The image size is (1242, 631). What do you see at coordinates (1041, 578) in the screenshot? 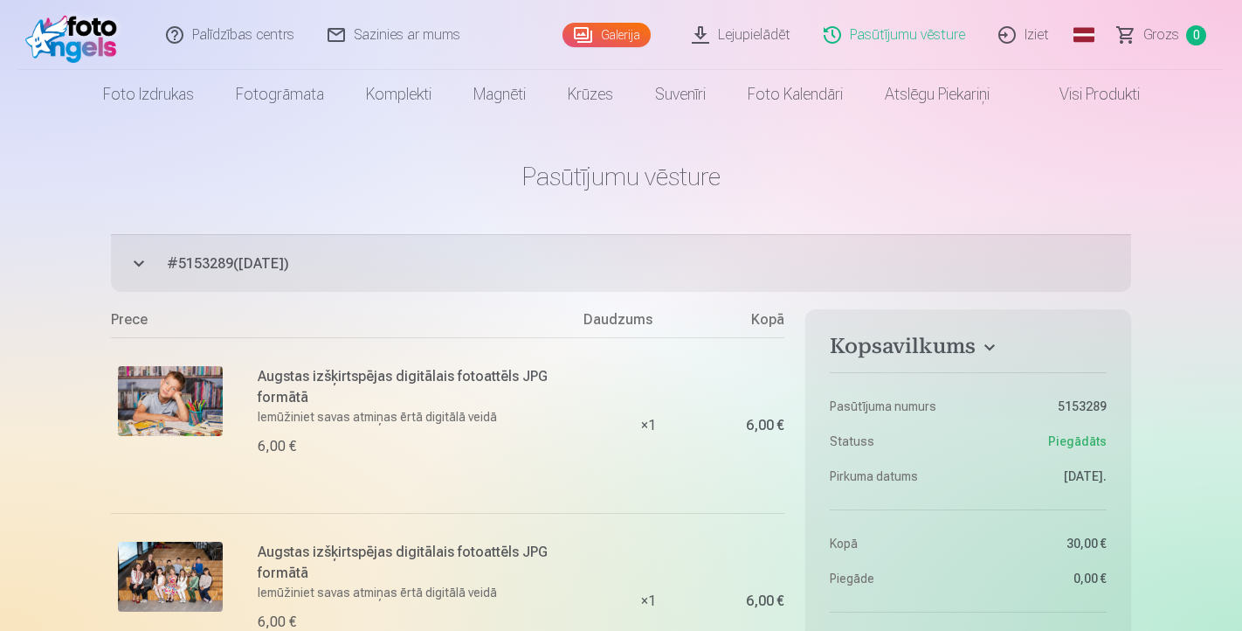
I see `dd: 0,00 €` at bounding box center [1041, 578].